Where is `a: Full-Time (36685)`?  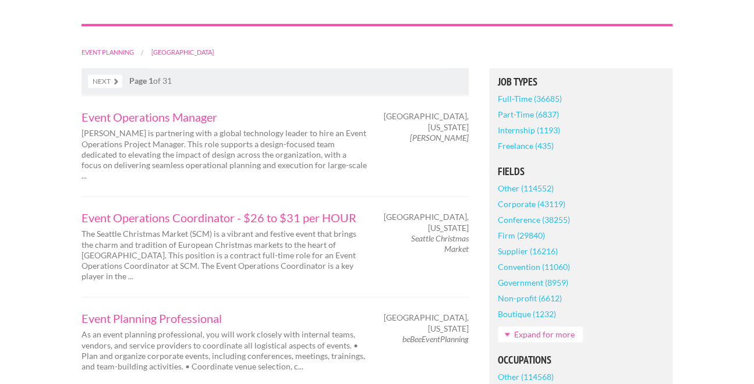 a: Full-Time (36685) is located at coordinates (530, 98).